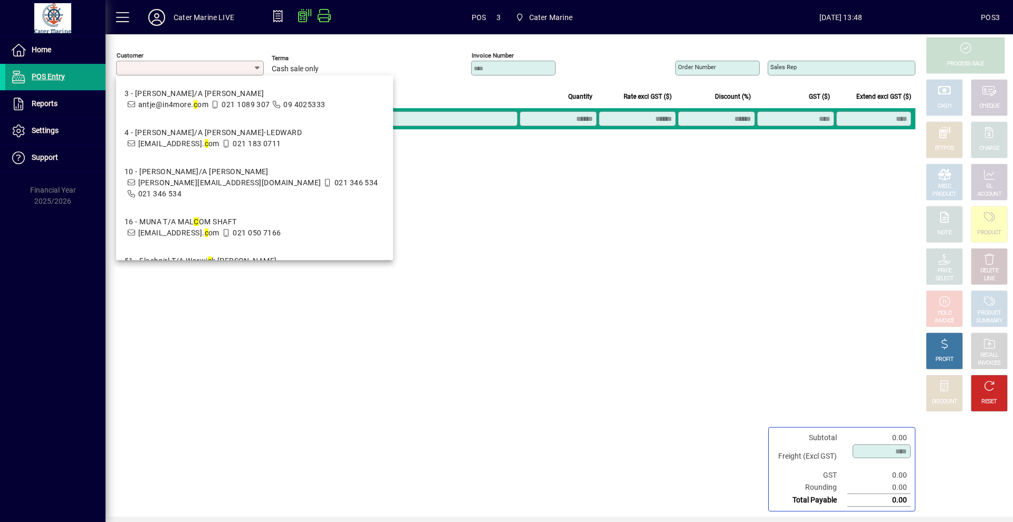 The height and width of the screenshot is (522, 1013). Describe the element at coordinates (55, 158) in the screenshot. I see `a: Support` at that location.